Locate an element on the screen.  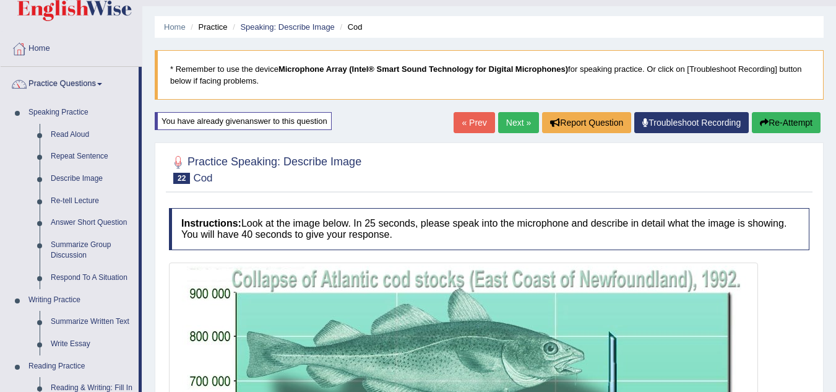
a: Repeat Sentence is located at coordinates (92, 157).